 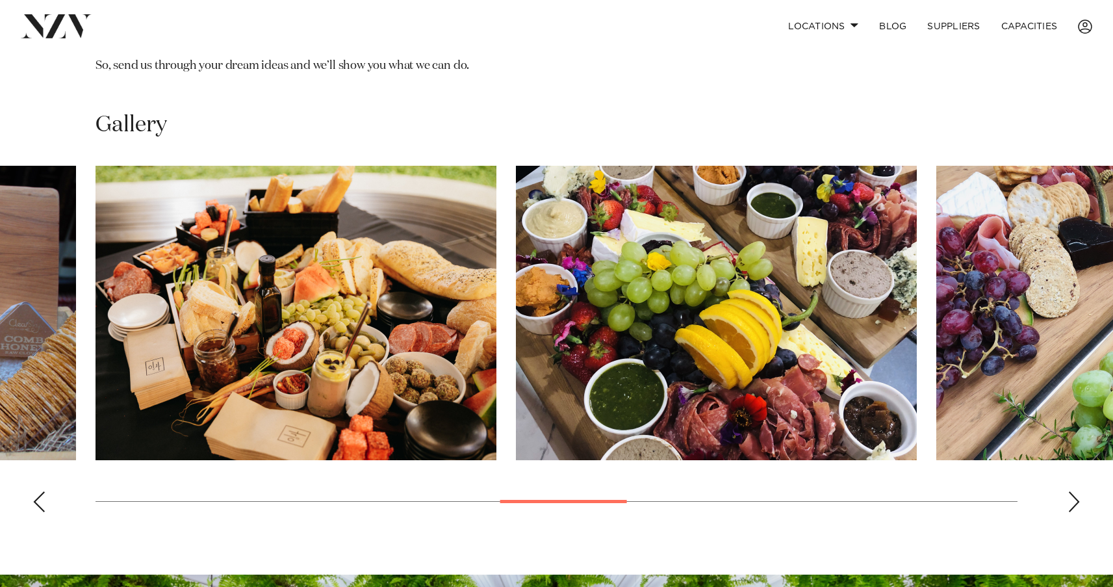 I want to click on a: SUPPLIERS, so click(x=953, y=26).